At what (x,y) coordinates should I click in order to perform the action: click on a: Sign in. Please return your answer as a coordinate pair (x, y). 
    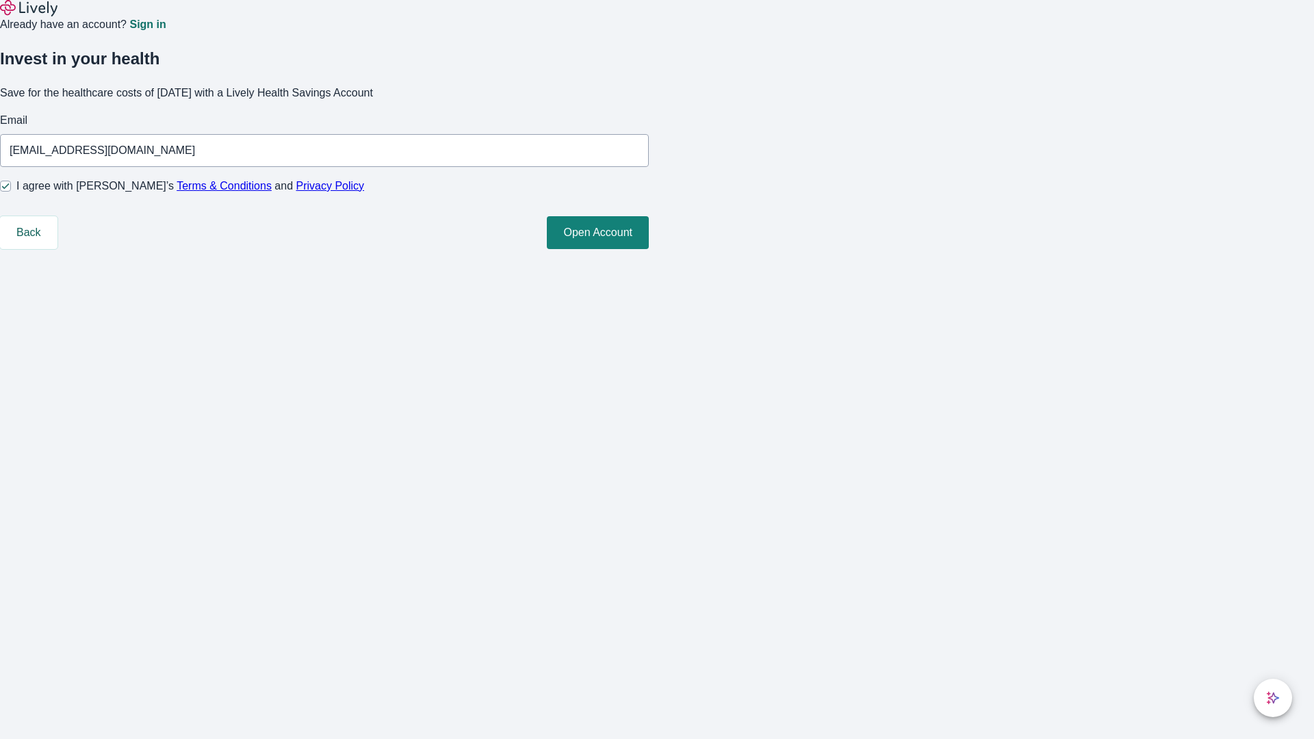
    Looking at the image, I should click on (147, 25).